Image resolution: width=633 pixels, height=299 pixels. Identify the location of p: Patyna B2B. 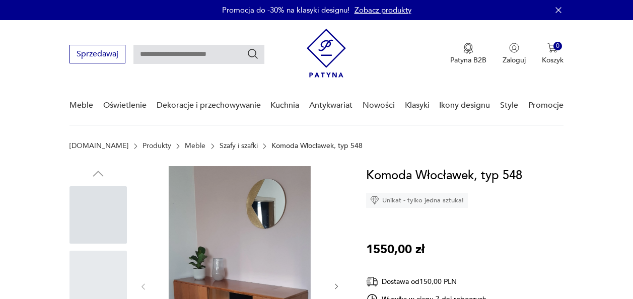
(469, 60).